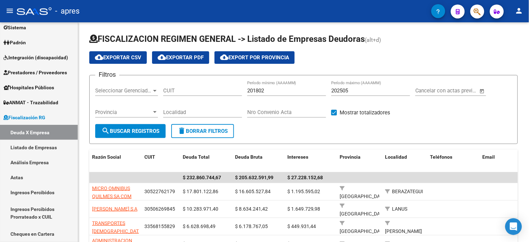 The image size is (529, 242). Describe the element at coordinates (106, 131) in the screenshot. I see `mat-icon: search` at that location.